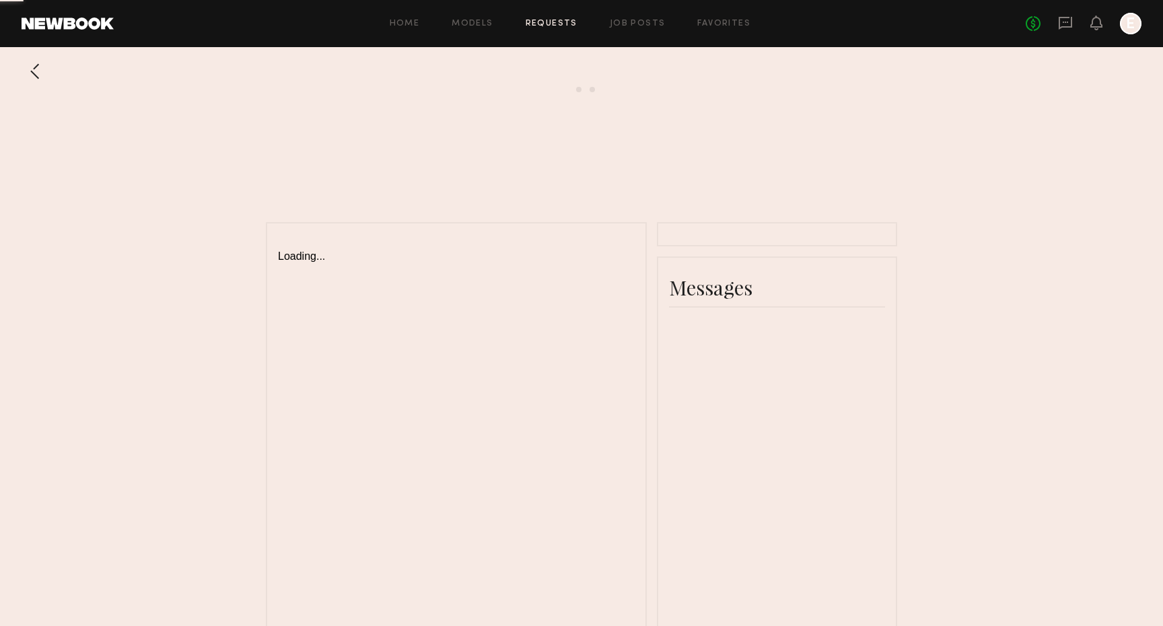 The height and width of the screenshot is (626, 1163). Describe the element at coordinates (1131, 24) in the screenshot. I see `a: E` at that location.